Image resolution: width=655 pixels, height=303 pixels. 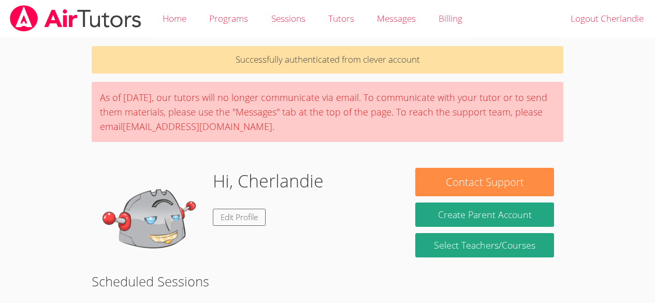 What do you see at coordinates (396, 18) in the screenshot?
I see `span: Messages` at bounding box center [396, 18].